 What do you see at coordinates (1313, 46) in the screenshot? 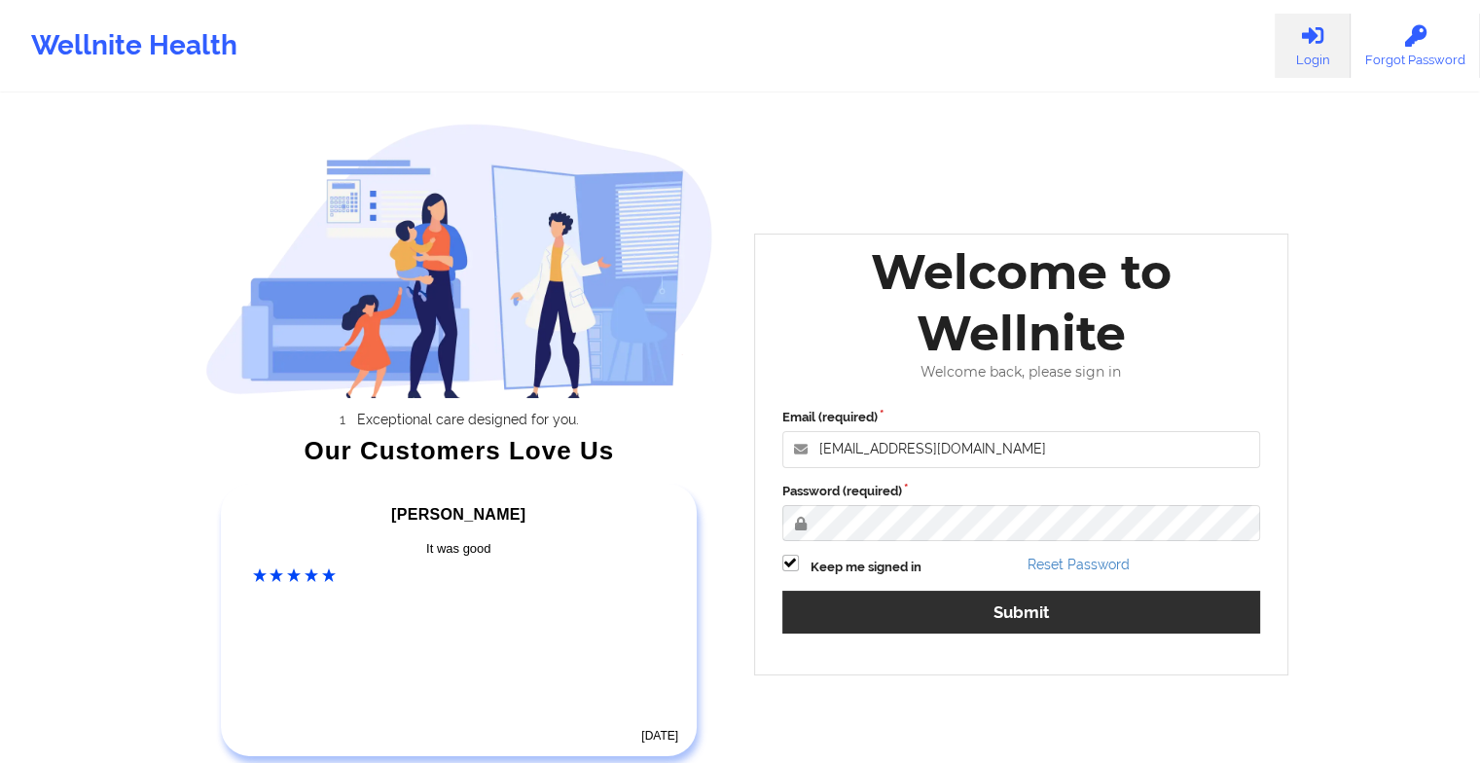
I see `a: Login` at bounding box center [1313, 46].